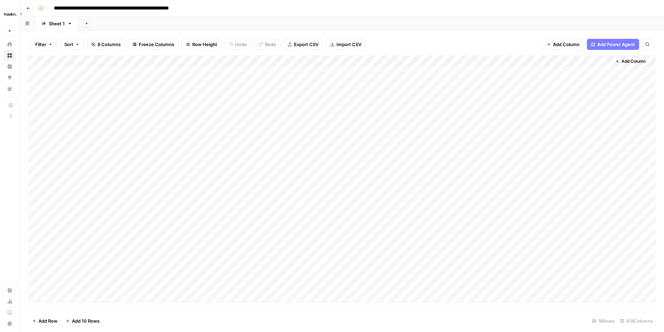 The height and width of the screenshot is (332, 664). Describe the element at coordinates (616, 44) in the screenshot. I see `span: Add Power Agent` at that location.